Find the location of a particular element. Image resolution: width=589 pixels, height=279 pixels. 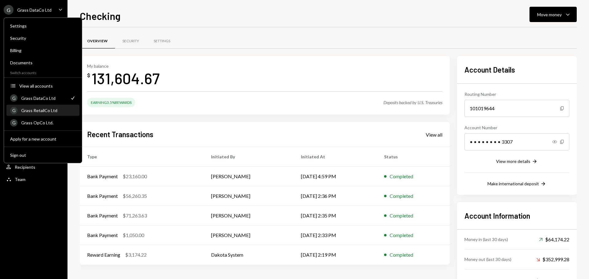

div: • • • • • • • • 3307 is located at coordinates (517, 142).